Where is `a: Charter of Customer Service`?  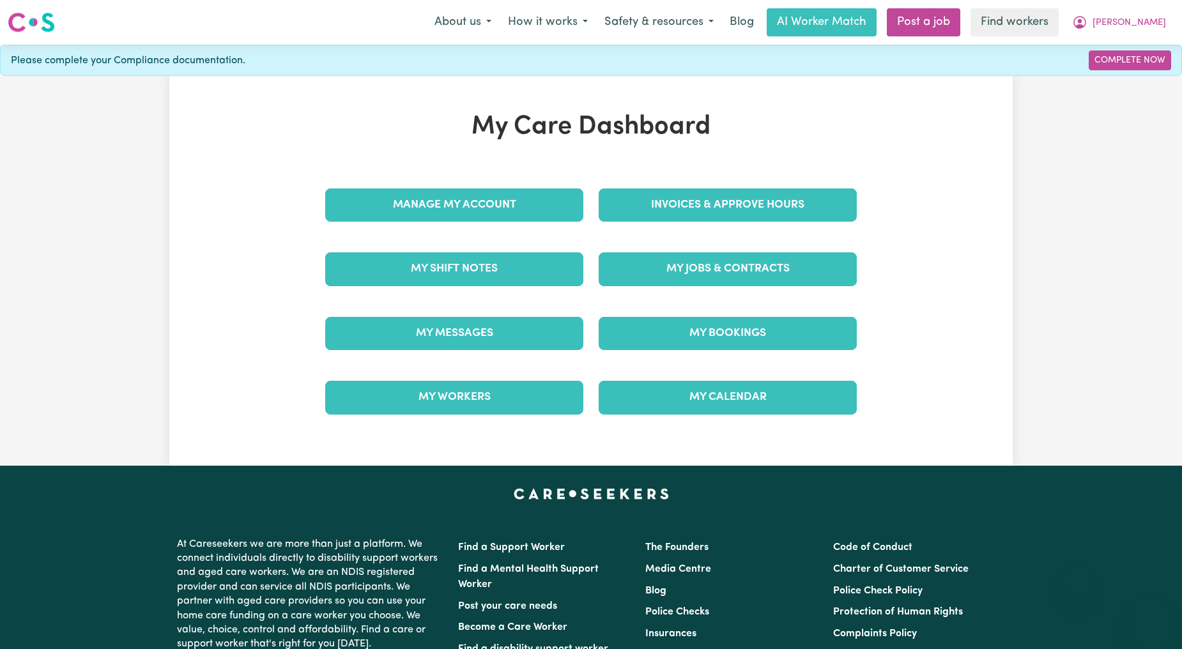
a: Charter of Customer Service is located at coordinates (901, 569).